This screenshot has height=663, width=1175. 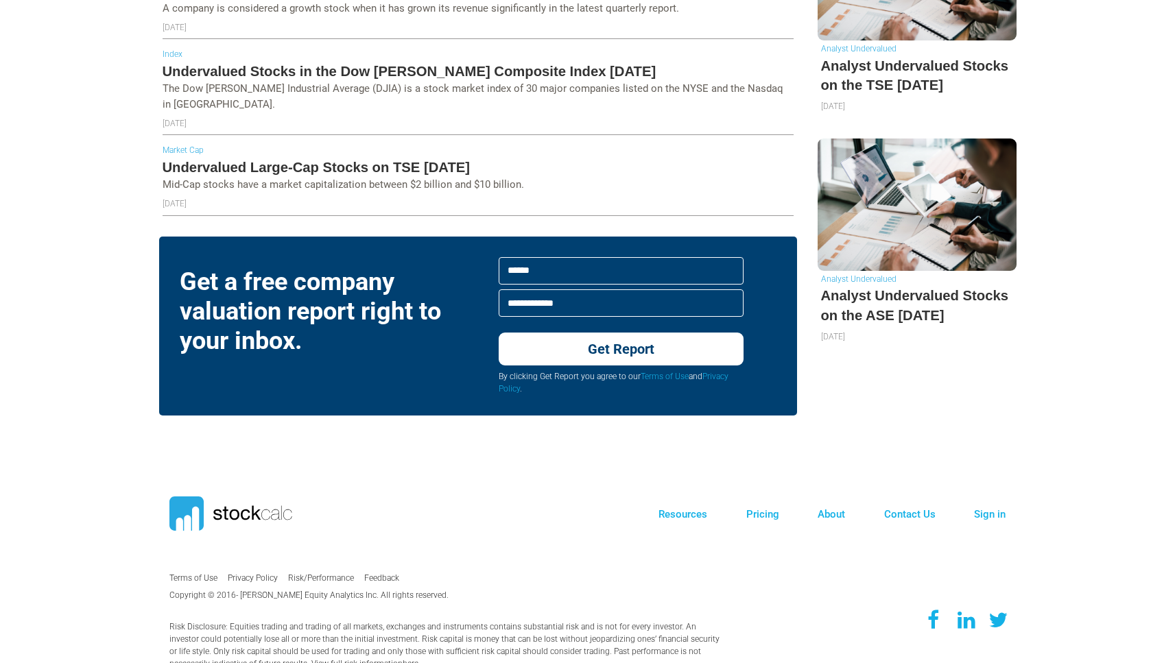 What do you see at coordinates (328, 312) in the screenshot?
I see `h2: Get a free company valuation report right to your inbox.` at bounding box center [328, 312].